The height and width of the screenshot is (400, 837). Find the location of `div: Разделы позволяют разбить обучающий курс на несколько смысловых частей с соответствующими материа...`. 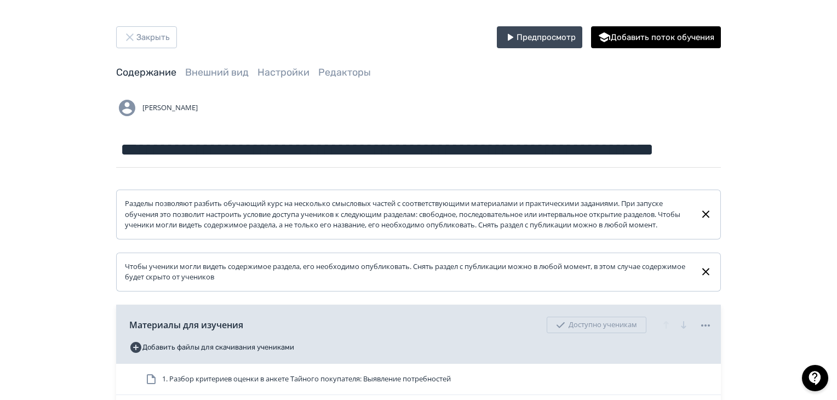

div: Разделы позволяют разбить обучающий курс на несколько смысловых частей с соответствующими материа... is located at coordinates (408, 214).